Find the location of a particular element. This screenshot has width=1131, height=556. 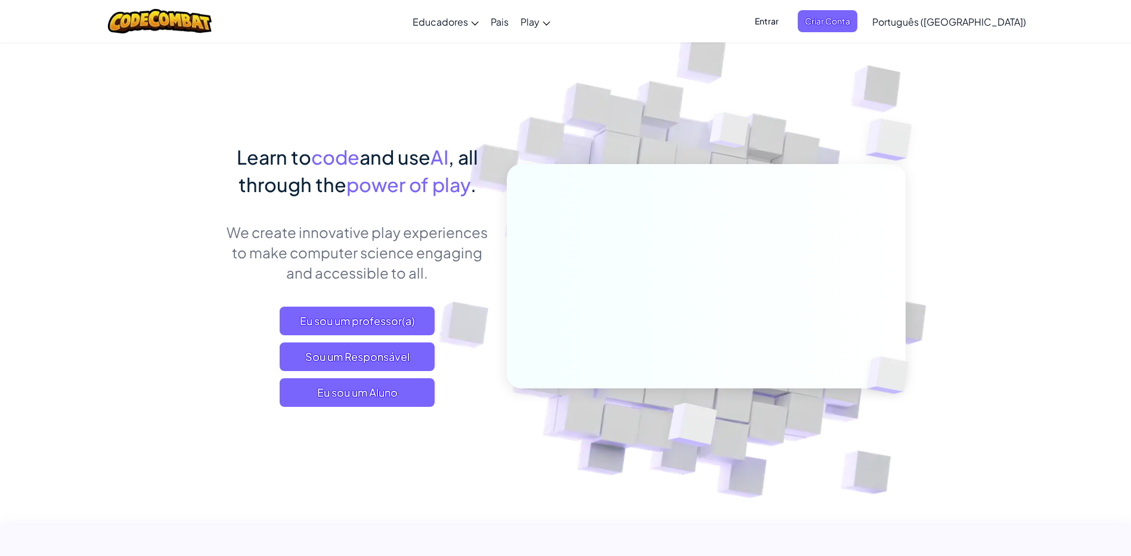

span: Play is located at coordinates (530, 21).